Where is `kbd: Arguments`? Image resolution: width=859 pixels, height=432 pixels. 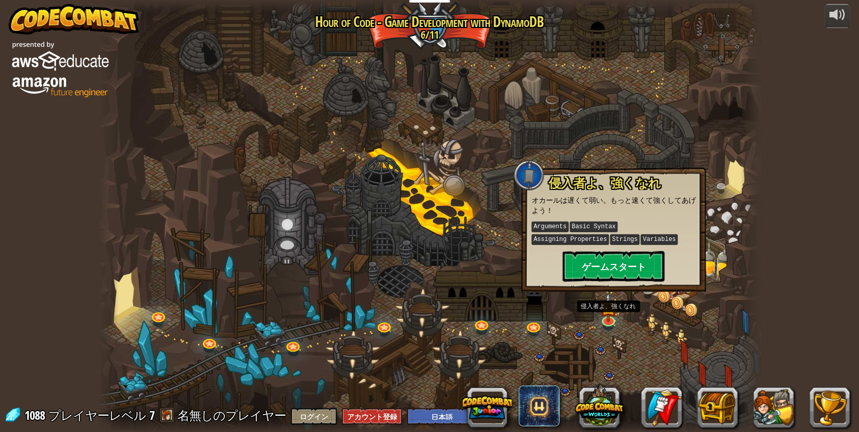 kbd: Arguments is located at coordinates (550, 227).